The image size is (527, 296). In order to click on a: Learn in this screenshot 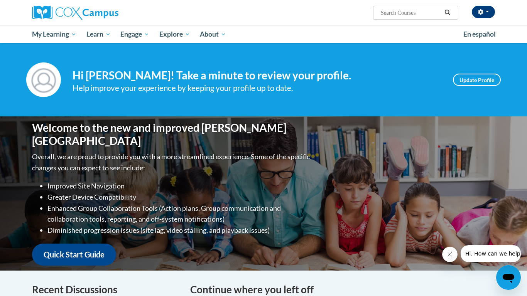, I will do `click(98, 34)`.